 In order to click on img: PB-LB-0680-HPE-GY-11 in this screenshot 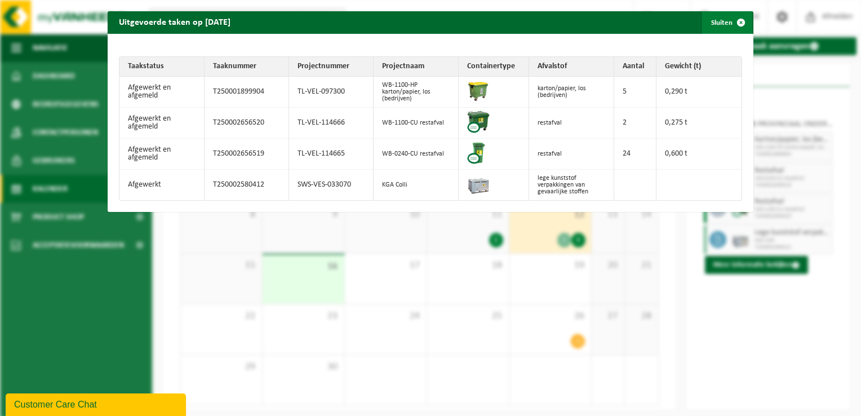, I will do `click(478, 184)`.